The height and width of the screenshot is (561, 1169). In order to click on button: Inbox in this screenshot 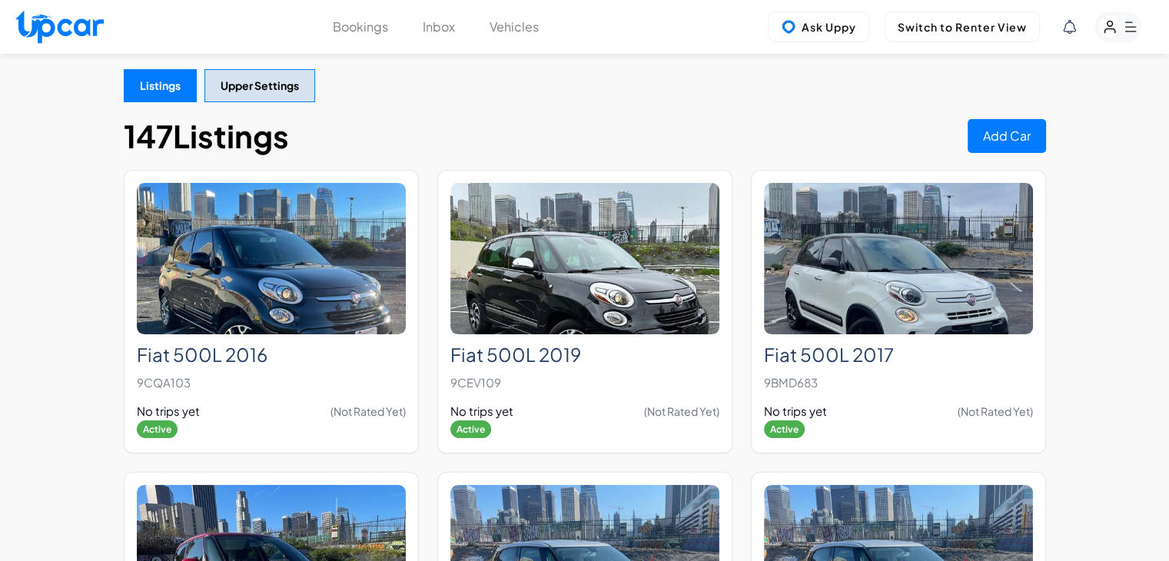, I will do `click(439, 27)`.